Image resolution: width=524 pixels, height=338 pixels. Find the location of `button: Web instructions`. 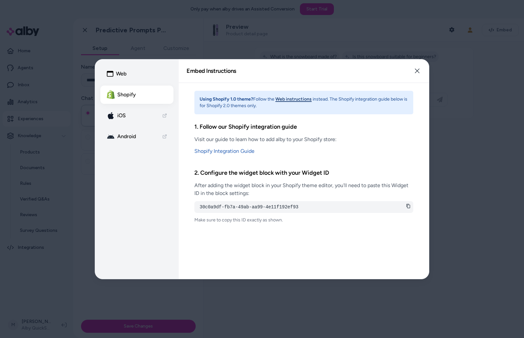

button: Web instructions is located at coordinates (293, 99).